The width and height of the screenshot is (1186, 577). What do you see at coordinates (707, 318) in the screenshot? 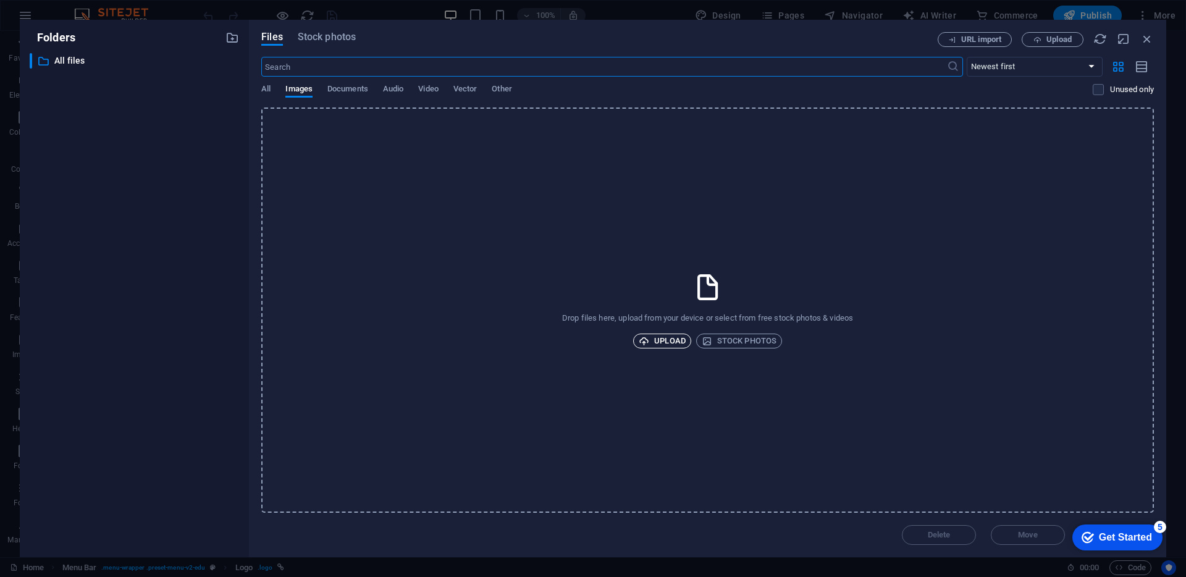
I see `p: Drop files here, upload from your device or select from free stock photos & videos` at bounding box center [707, 318].